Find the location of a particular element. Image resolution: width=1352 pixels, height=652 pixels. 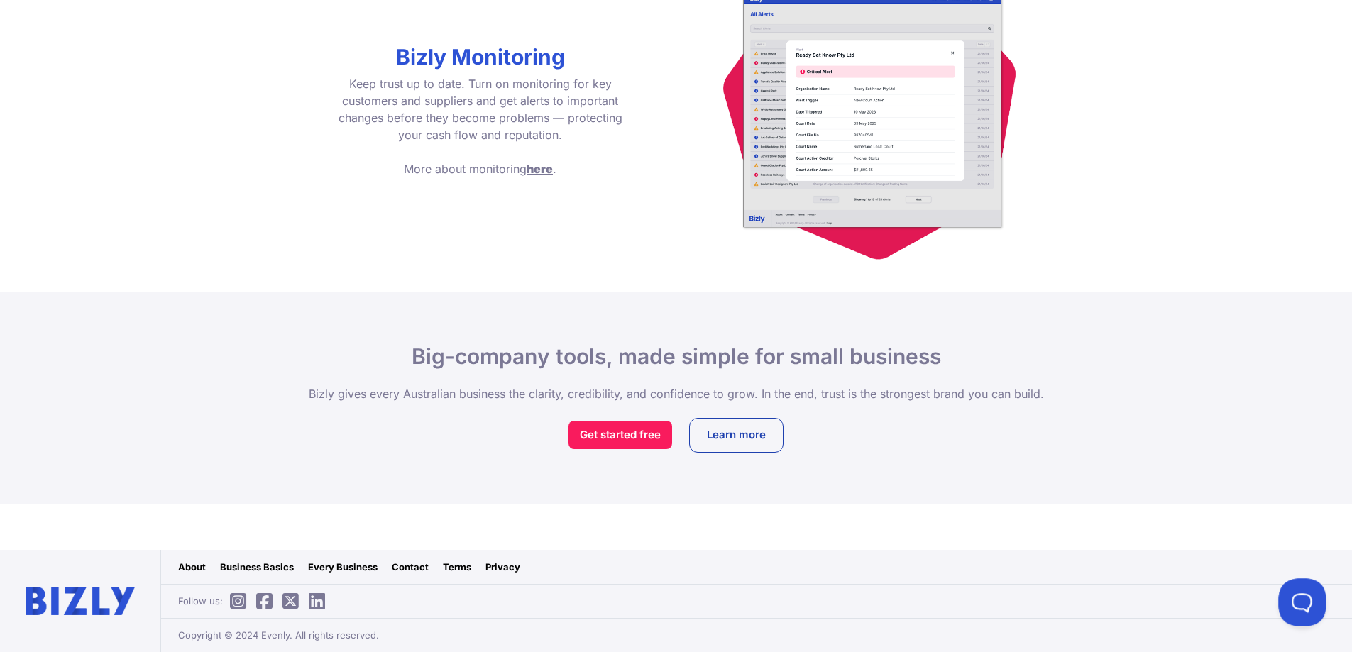

a: Contact is located at coordinates (410, 567).